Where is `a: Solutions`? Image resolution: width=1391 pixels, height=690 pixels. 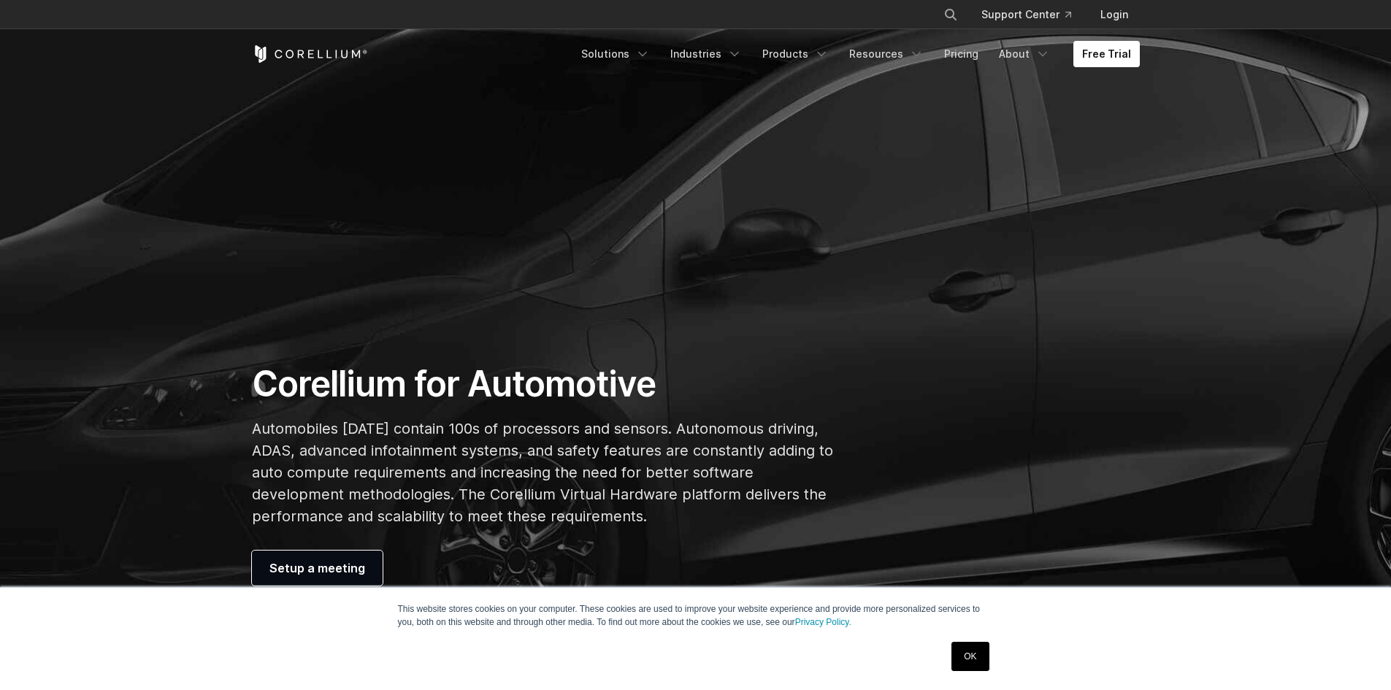
a: Solutions is located at coordinates (615, 54).